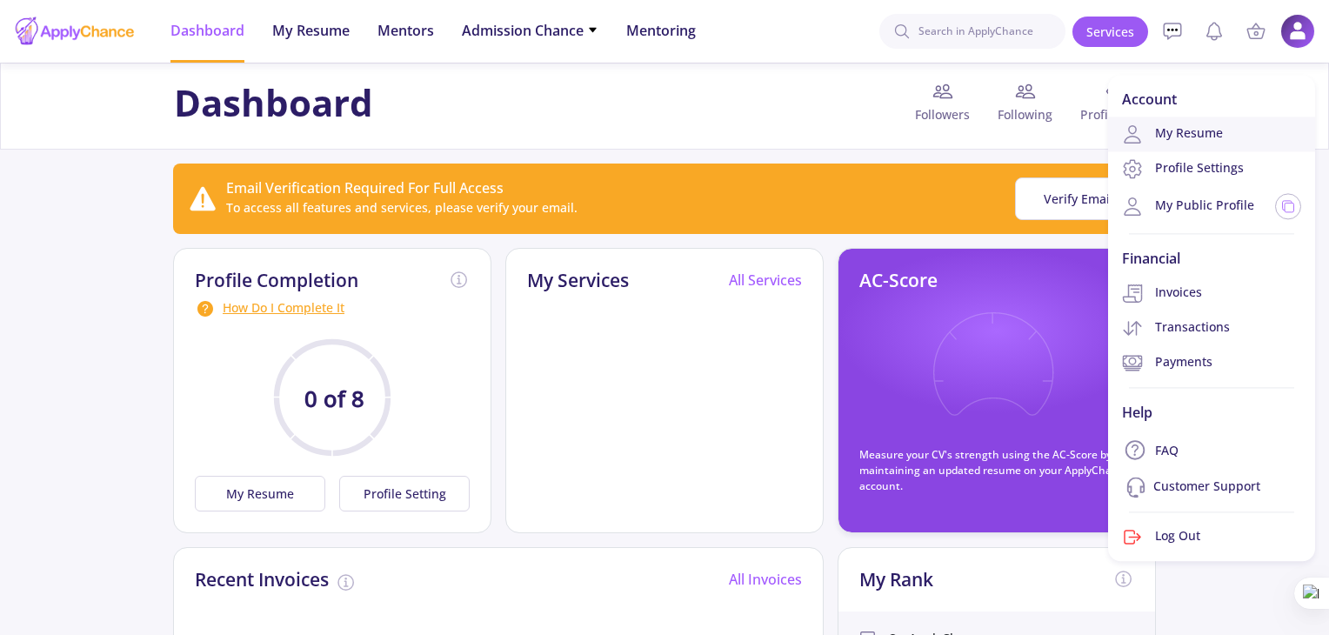 This screenshot has width=1329, height=635. Describe the element at coordinates (661, 30) in the screenshot. I see `span: Mentoring` at that location.